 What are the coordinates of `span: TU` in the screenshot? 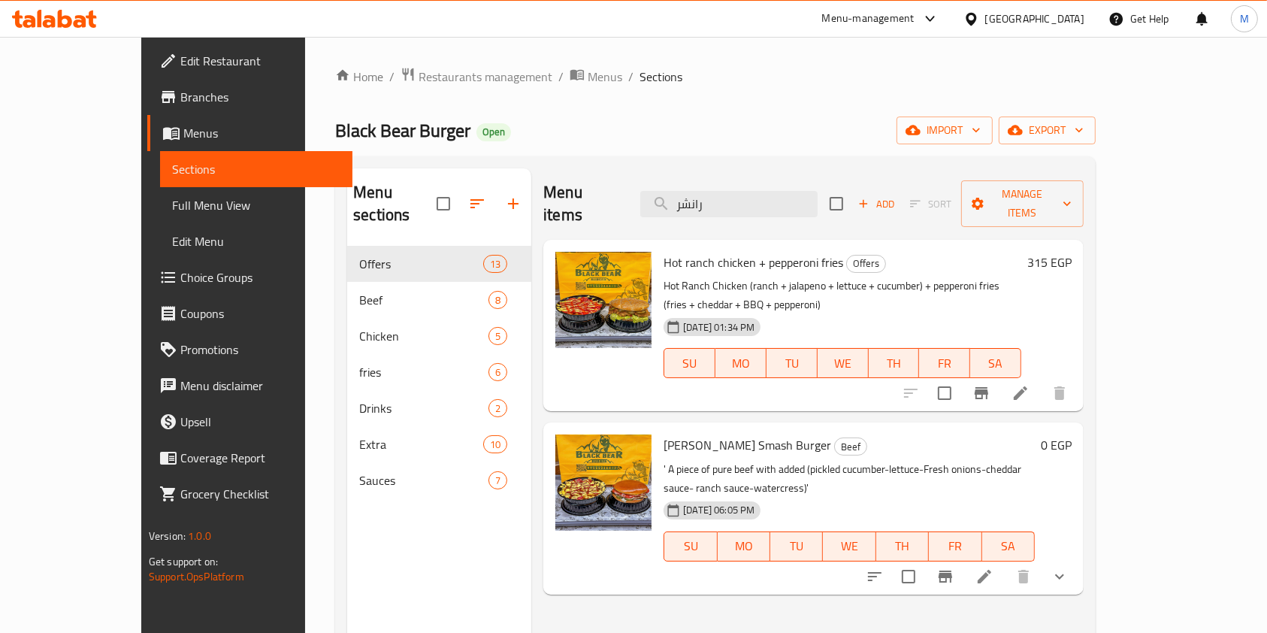 It's located at (792, 363).